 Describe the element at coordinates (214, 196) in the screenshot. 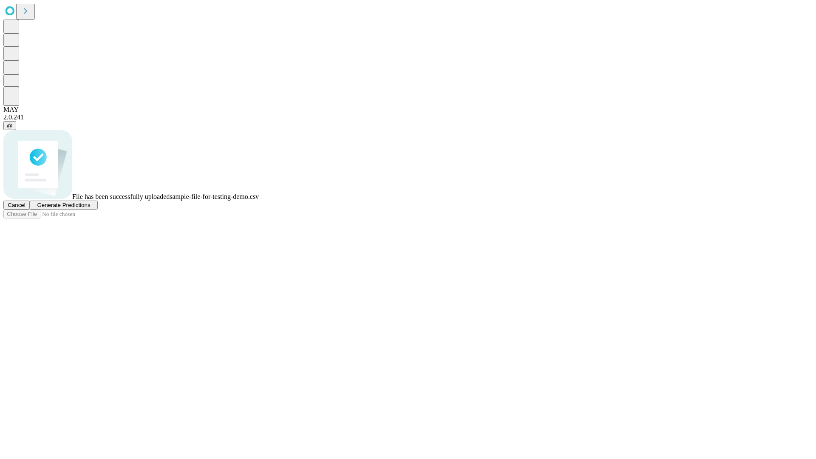

I see `span: sample-file-for-testing-demo.csv` at that location.